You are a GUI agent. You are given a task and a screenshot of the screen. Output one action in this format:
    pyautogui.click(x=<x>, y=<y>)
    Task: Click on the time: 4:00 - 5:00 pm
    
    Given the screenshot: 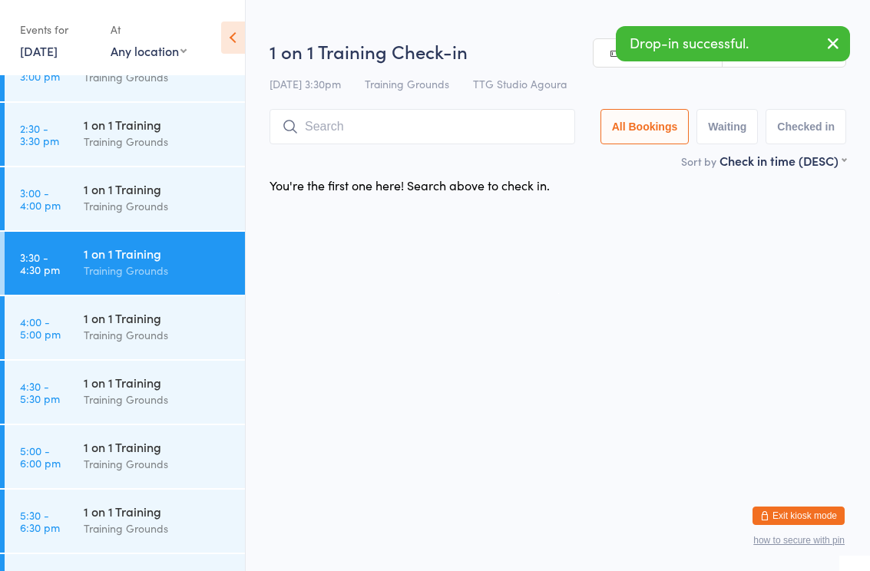 What is the action you would take?
    pyautogui.click(x=40, y=328)
    